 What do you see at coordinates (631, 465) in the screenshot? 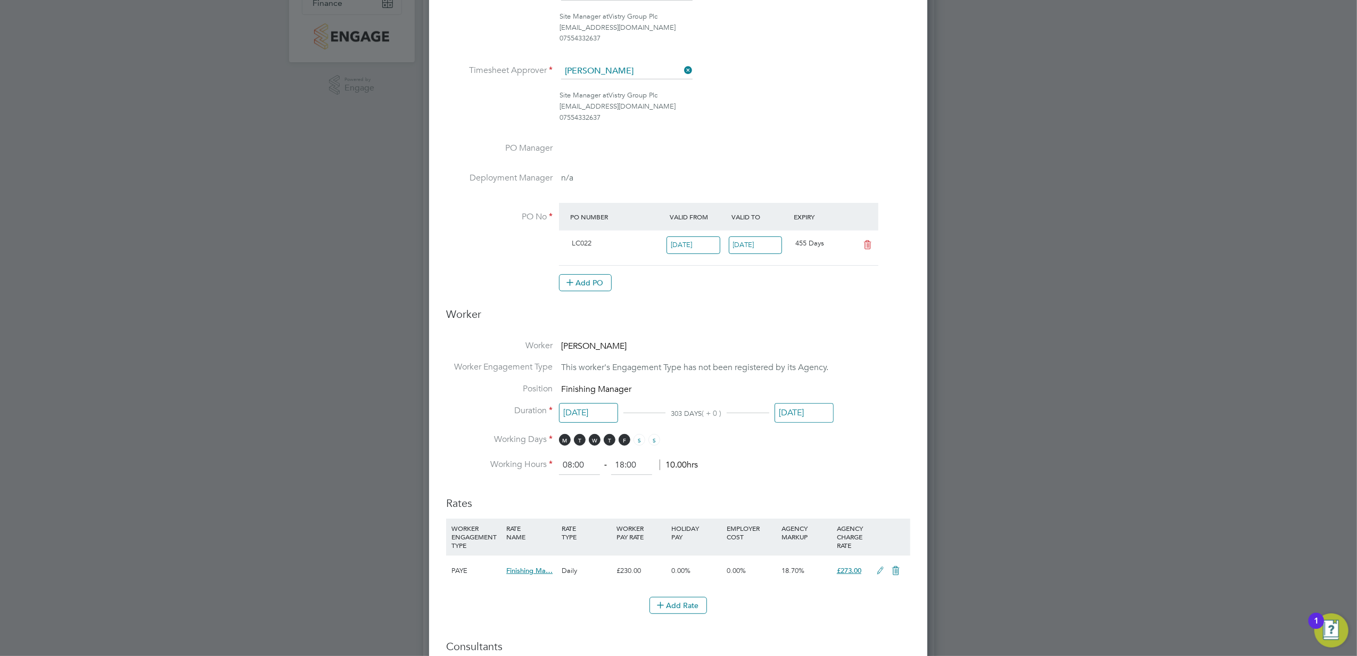
I see `input: 17:00` at bounding box center [631, 465].